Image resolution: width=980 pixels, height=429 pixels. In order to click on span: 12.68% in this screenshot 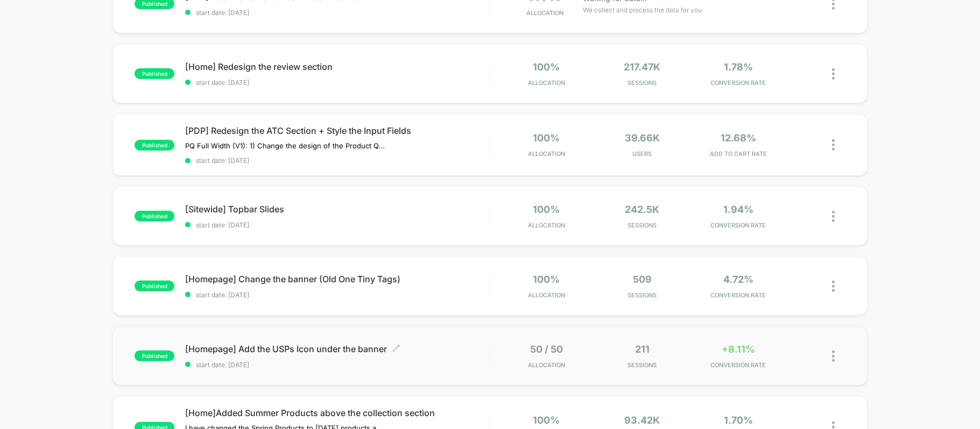, I will do `click(738, 138)`.